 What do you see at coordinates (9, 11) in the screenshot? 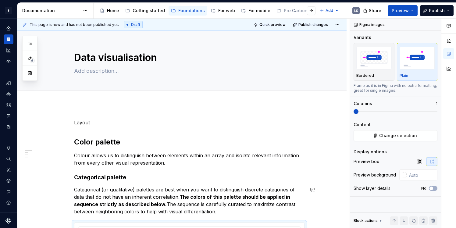
I see `div: S` at bounding box center [9, 11].